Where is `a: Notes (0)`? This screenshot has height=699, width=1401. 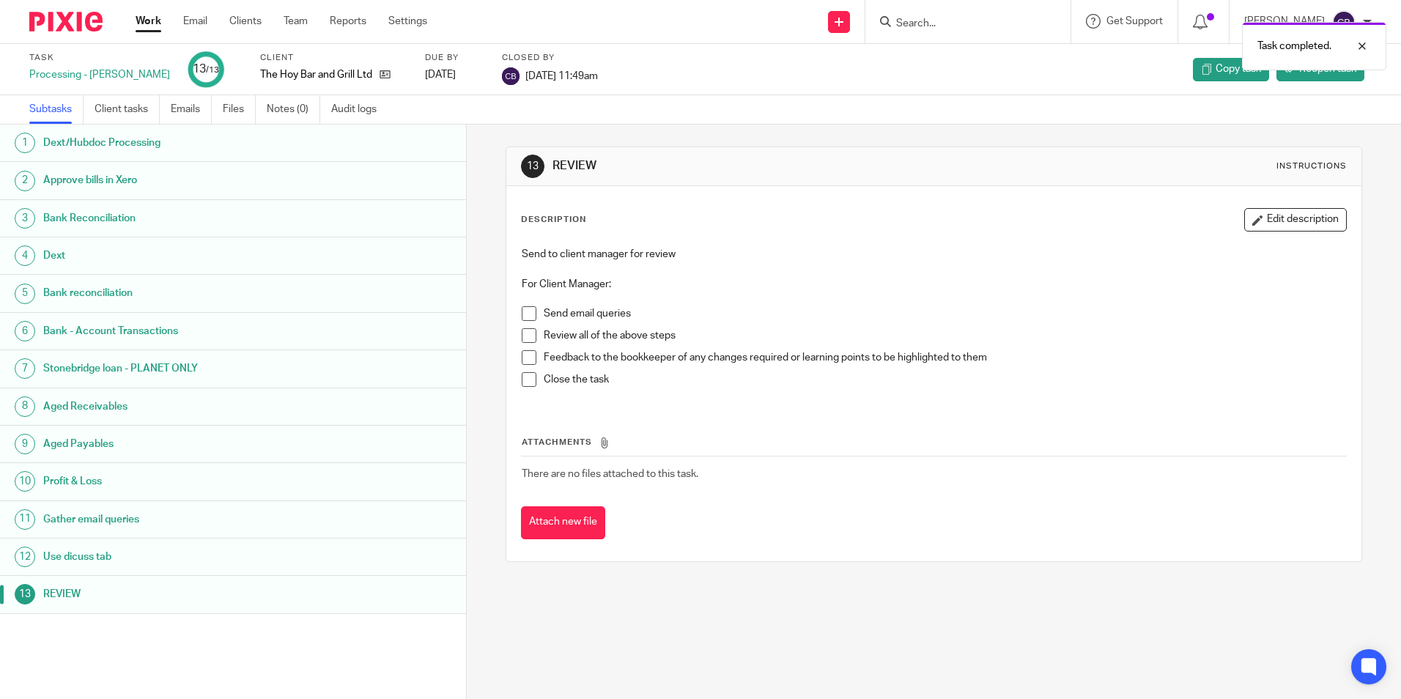
a: Notes (0) is located at coordinates (293, 109).